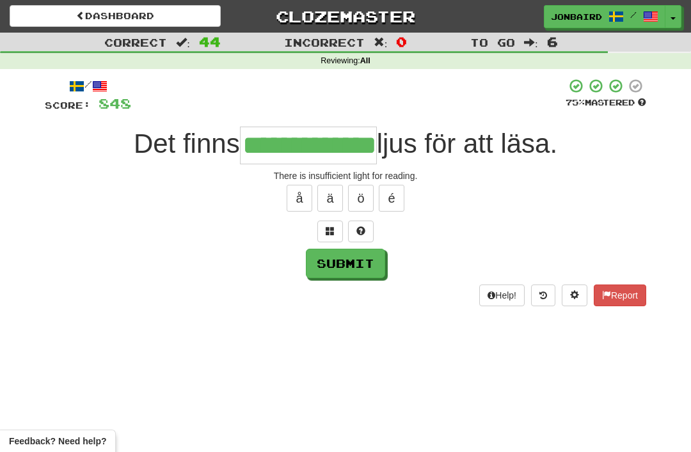 Image resolution: width=691 pixels, height=452 pixels. Describe the element at coordinates (324, 42) in the screenshot. I see `span: Incorrect` at that location.